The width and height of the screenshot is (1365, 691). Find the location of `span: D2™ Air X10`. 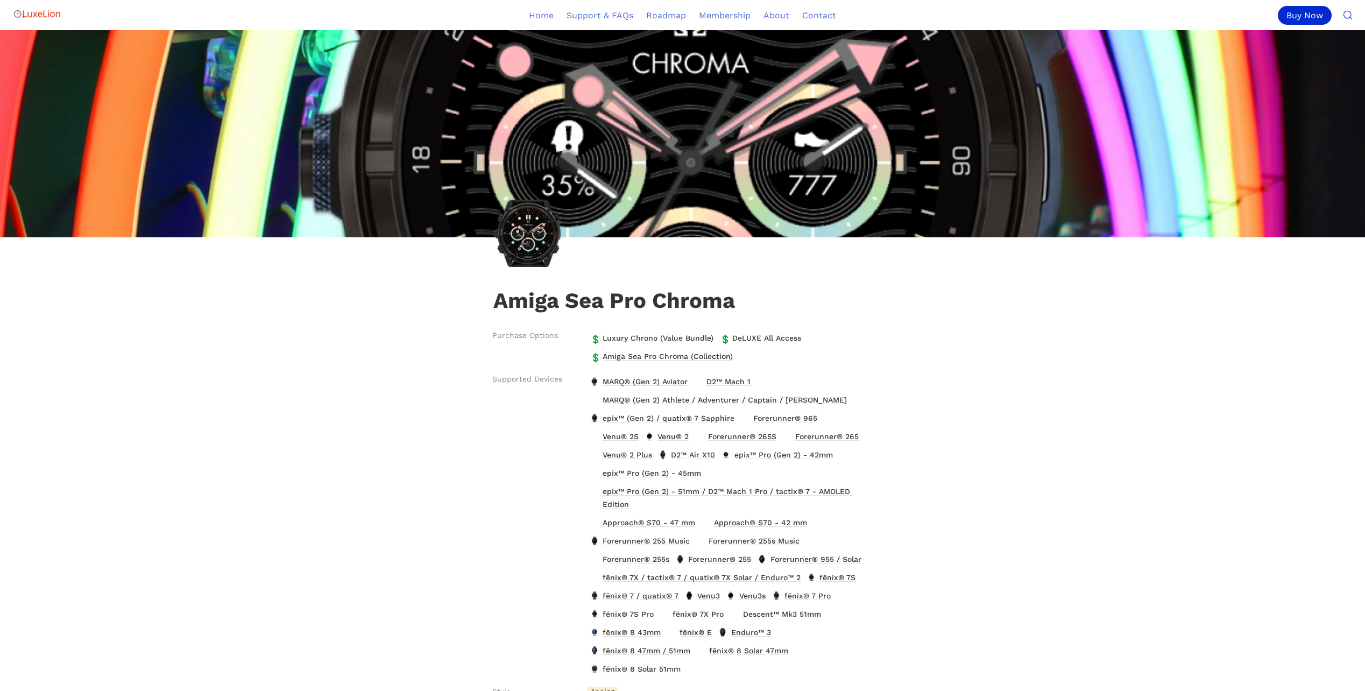

span: D2™ Air X10 is located at coordinates (693, 455).